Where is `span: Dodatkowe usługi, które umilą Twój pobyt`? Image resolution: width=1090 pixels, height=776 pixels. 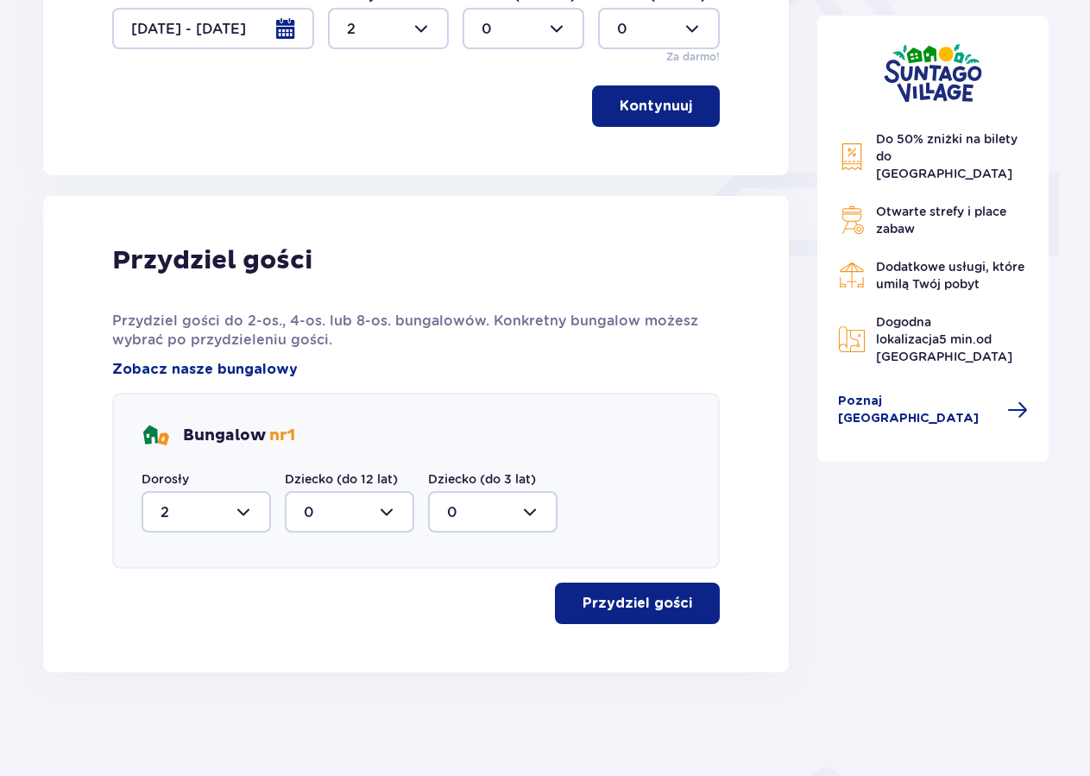 span: Dodatkowe usługi, które umilą Twój pobyt is located at coordinates (950, 275).